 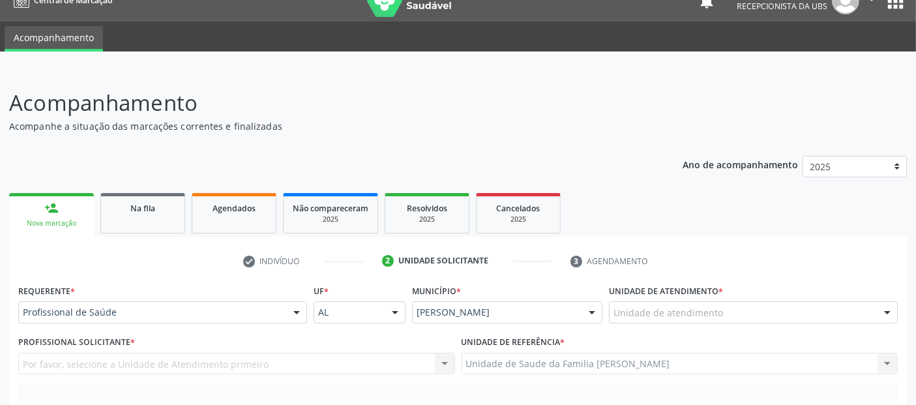 I want to click on span: Unidade de atendimento, so click(x=668, y=312).